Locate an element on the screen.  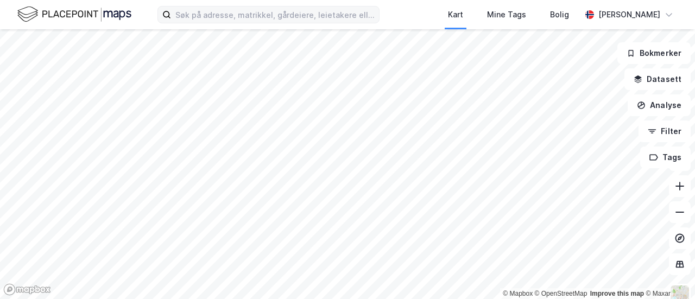
a: Mapbox is located at coordinates (517, 294).